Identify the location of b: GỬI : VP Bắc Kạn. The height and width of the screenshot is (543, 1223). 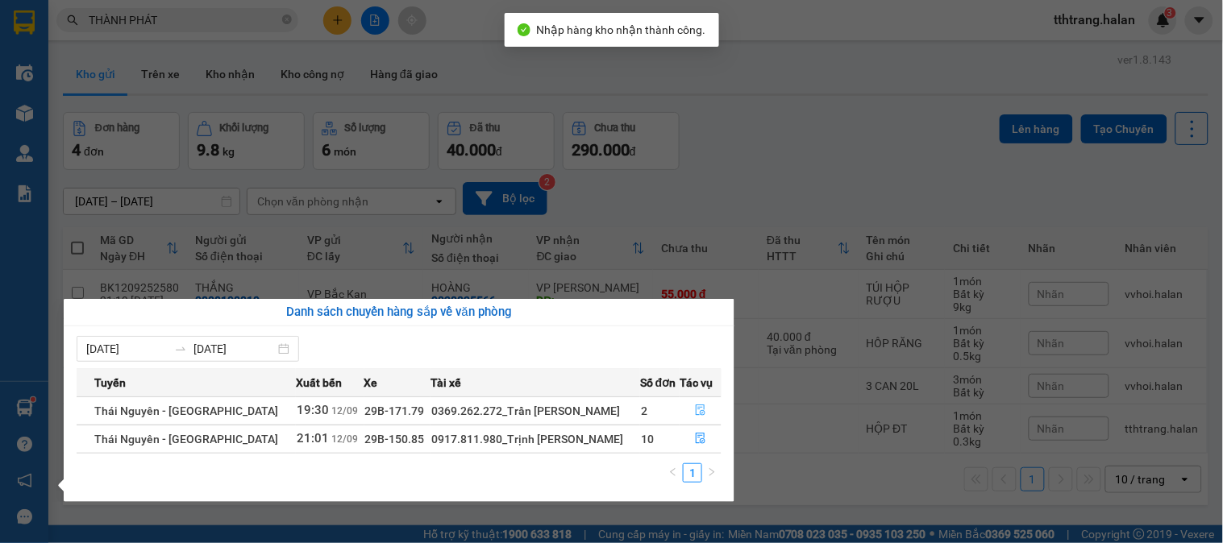
(106, 123).